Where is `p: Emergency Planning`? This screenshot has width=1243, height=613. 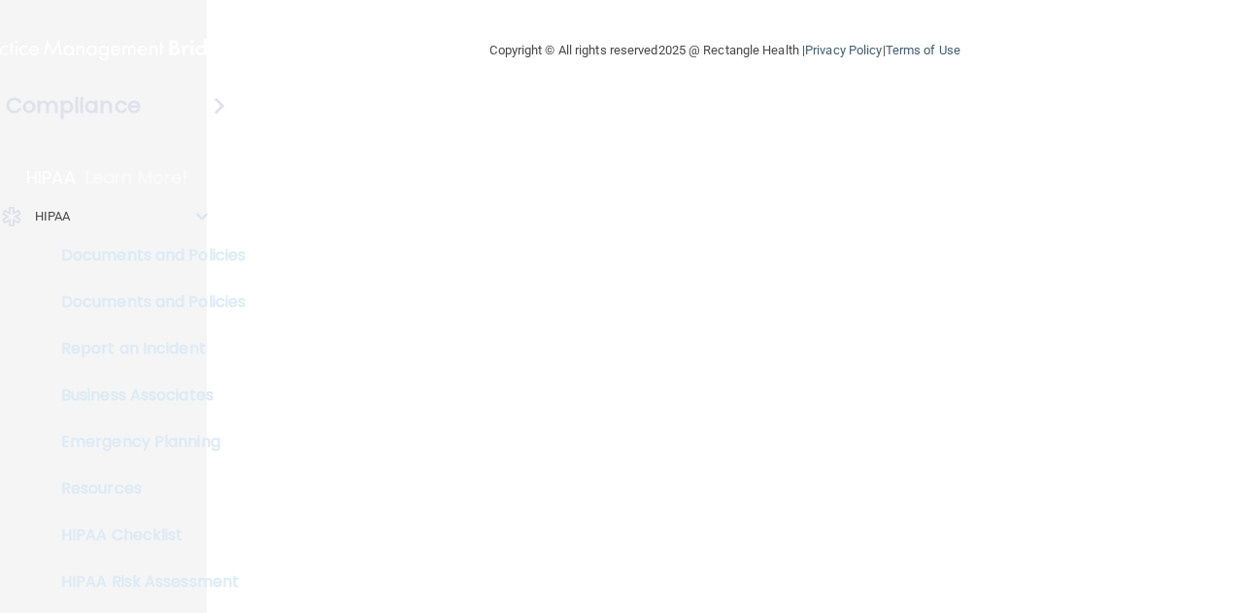 p: Emergency Planning is located at coordinates (145, 442).